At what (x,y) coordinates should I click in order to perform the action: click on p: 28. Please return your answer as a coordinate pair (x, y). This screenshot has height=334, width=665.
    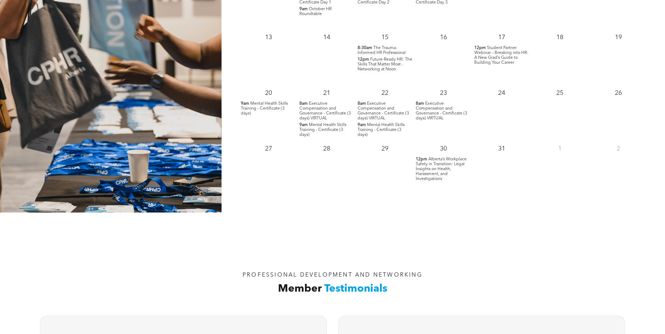
    Looking at the image, I should click on (326, 149).